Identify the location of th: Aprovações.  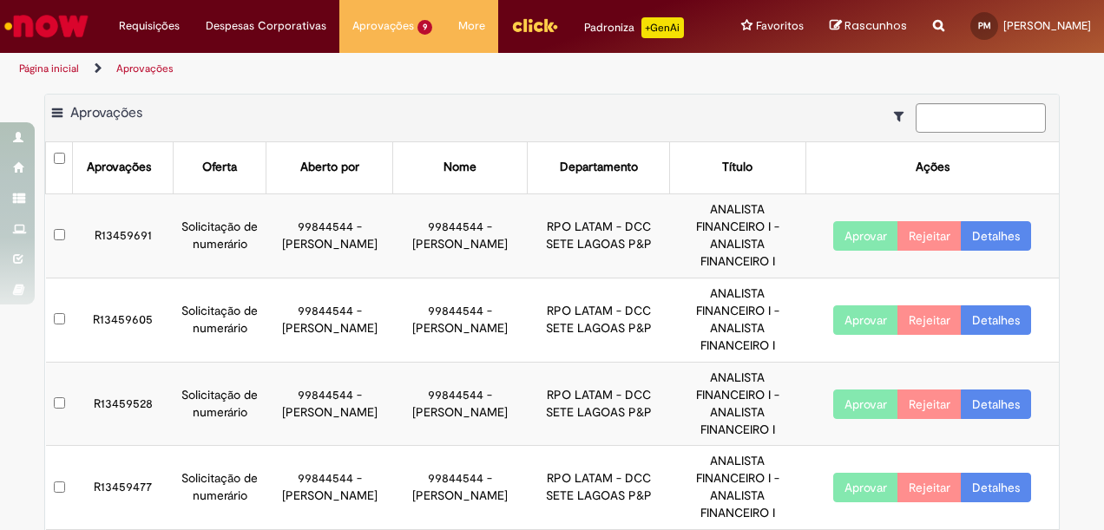
(123, 167).